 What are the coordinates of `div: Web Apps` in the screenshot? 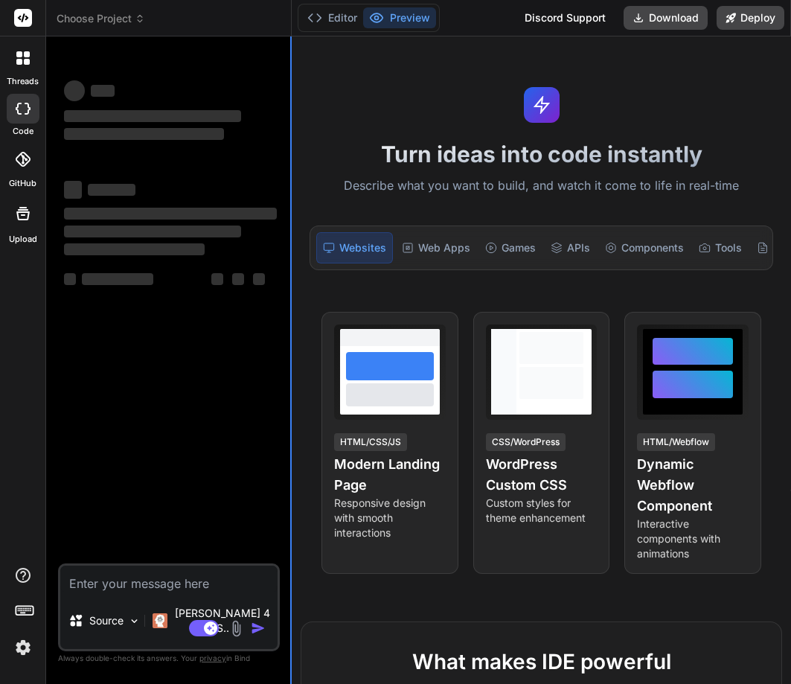 It's located at (436, 248).